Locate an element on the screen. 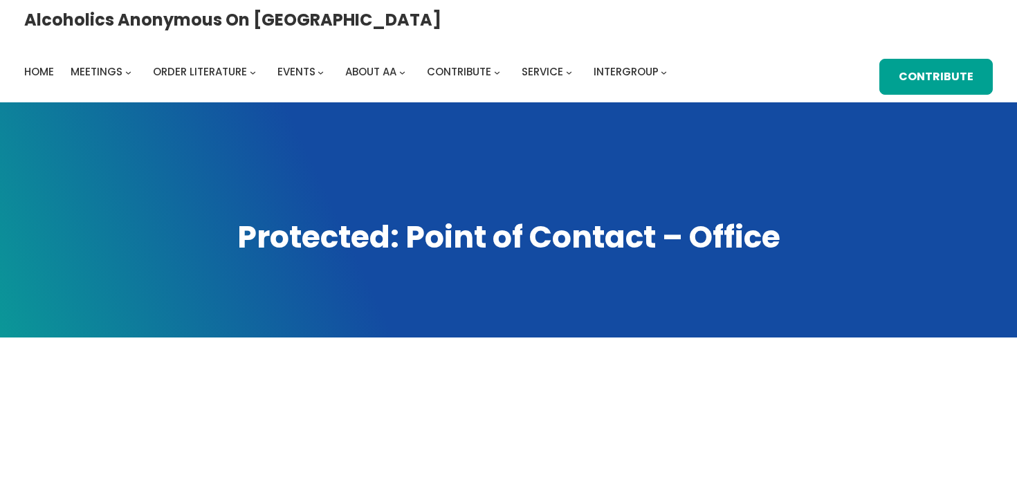  span: Contribute is located at coordinates (459, 71).